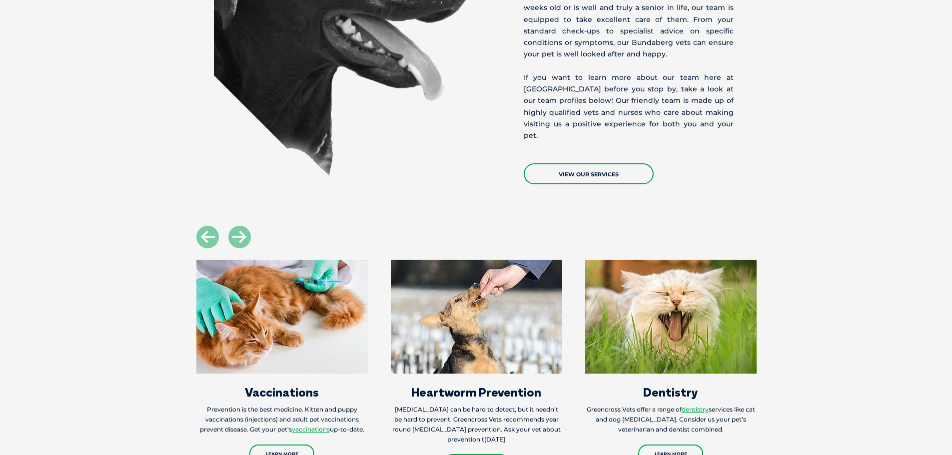  I want to click on p: Prevention is the best medicine. Kitten and puppy vaccinations (injections) and adult pet vaccina..., so click(282, 420).